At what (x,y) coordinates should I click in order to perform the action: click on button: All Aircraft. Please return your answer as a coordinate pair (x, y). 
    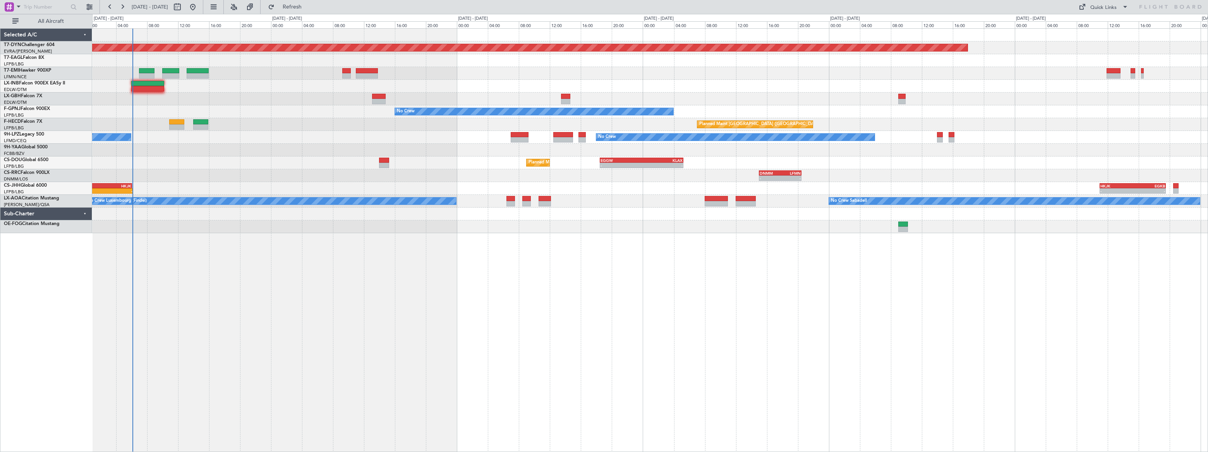
    Looking at the image, I should click on (46, 21).